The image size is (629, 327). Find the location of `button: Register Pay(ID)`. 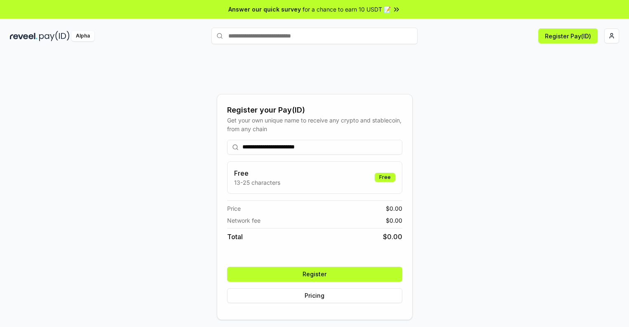

button: Register Pay(ID) is located at coordinates (568, 36).